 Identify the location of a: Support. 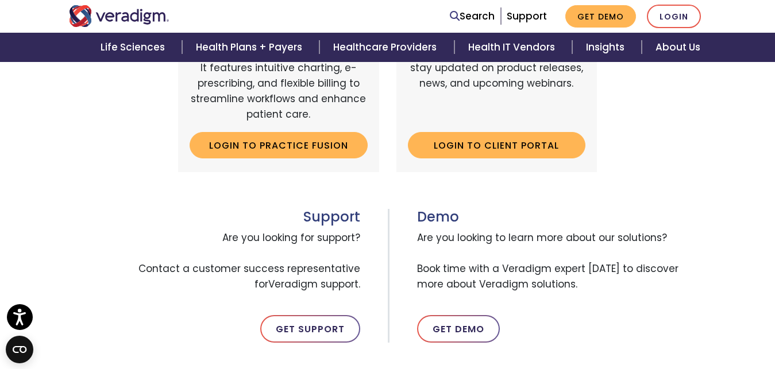
(527, 16).